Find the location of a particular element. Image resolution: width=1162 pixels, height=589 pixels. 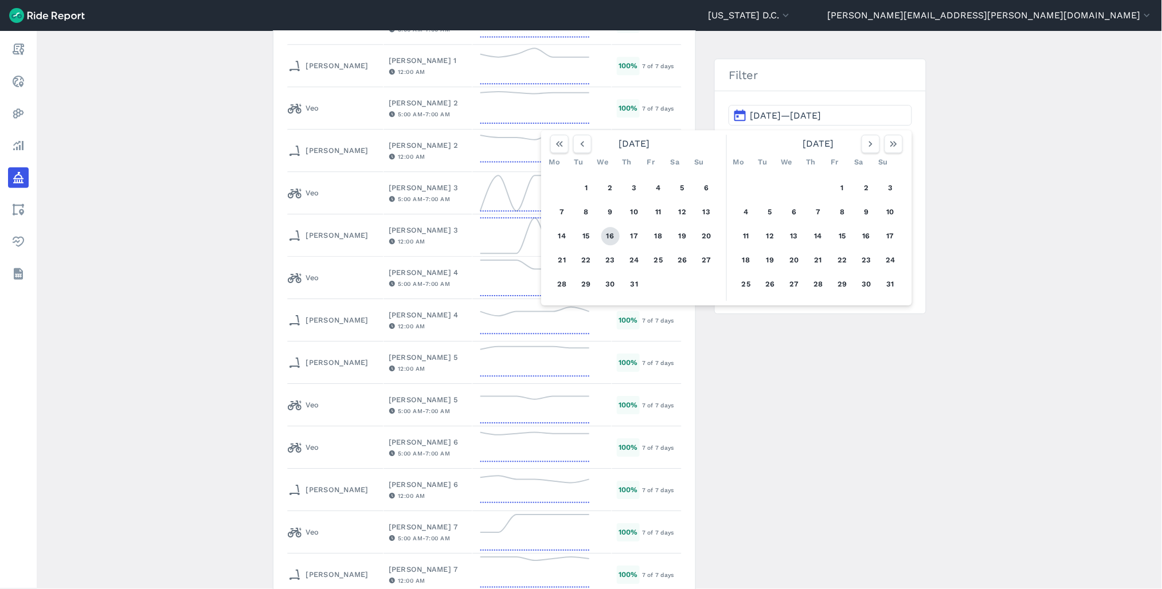

button: 13 is located at coordinates (707, 212).